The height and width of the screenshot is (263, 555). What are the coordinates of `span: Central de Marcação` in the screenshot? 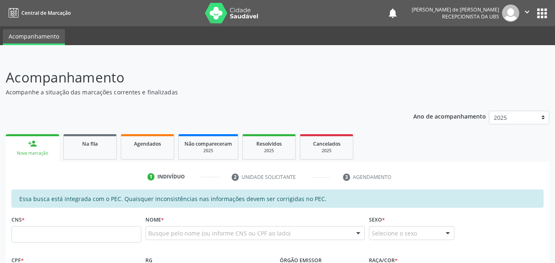 It's located at (46, 13).